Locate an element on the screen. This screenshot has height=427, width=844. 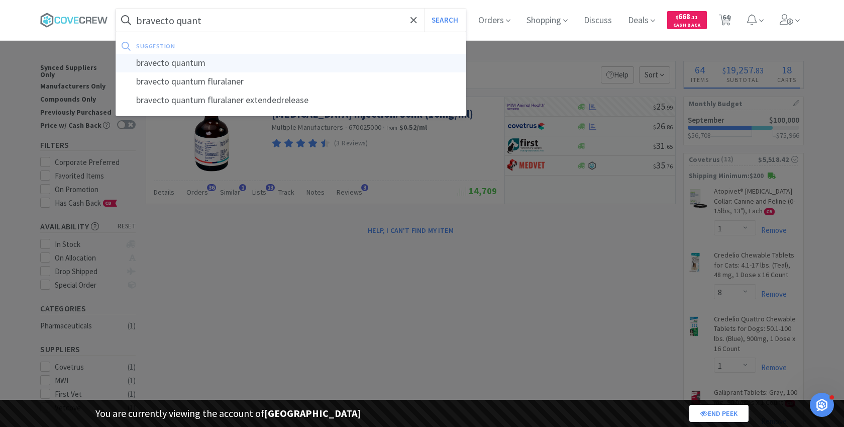
a: 64 is located at coordinates (725, 22).